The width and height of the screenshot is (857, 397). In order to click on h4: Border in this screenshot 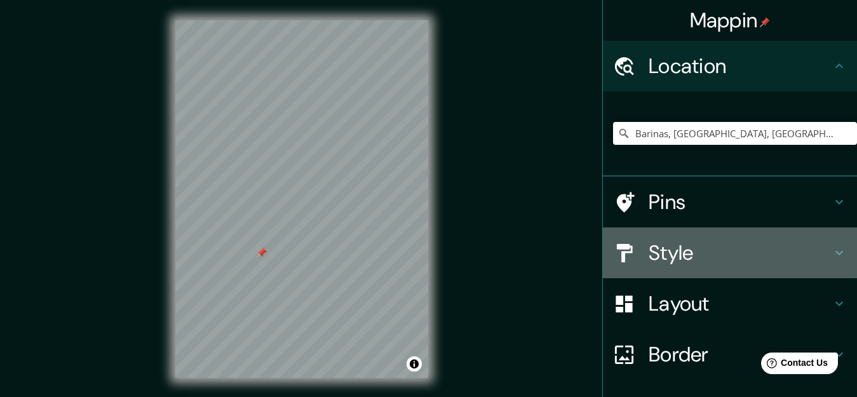, I will do `click(740, 354)`.